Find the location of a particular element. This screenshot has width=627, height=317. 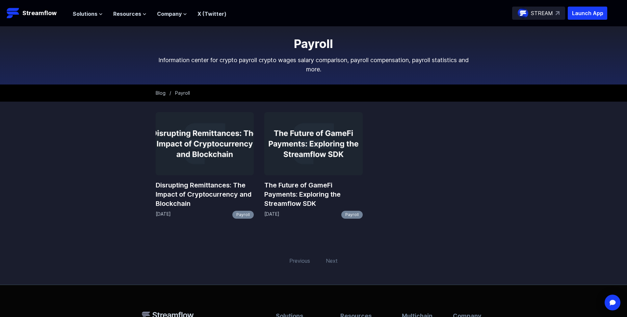

button: Company is located at coordinates (172, 14).